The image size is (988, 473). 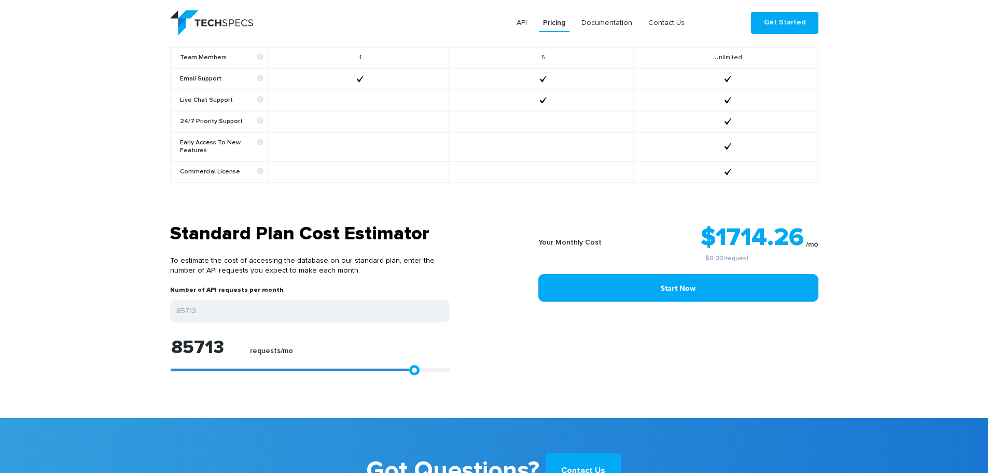 What do you see at coordinates (222, 121) in the screenshot?
I see `b: 24/7 Priority Support` at bounding box center [222, 121].